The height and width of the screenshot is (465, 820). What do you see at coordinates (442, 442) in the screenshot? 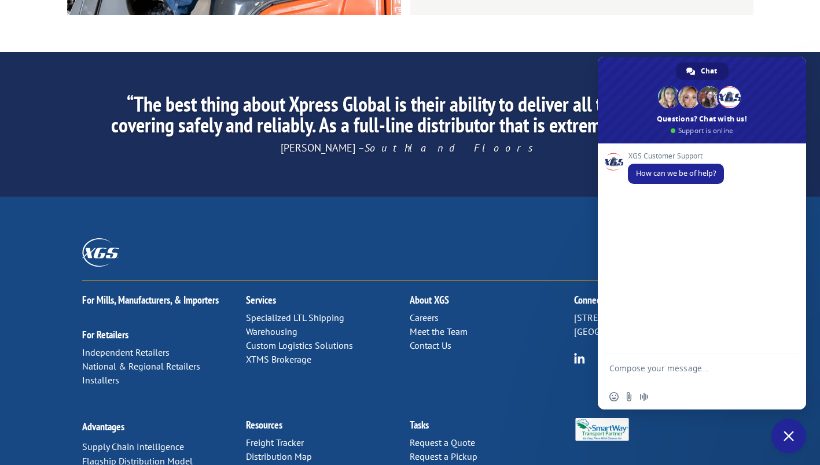
I see `a: Request a Quote` at bounding box center [442, 442].